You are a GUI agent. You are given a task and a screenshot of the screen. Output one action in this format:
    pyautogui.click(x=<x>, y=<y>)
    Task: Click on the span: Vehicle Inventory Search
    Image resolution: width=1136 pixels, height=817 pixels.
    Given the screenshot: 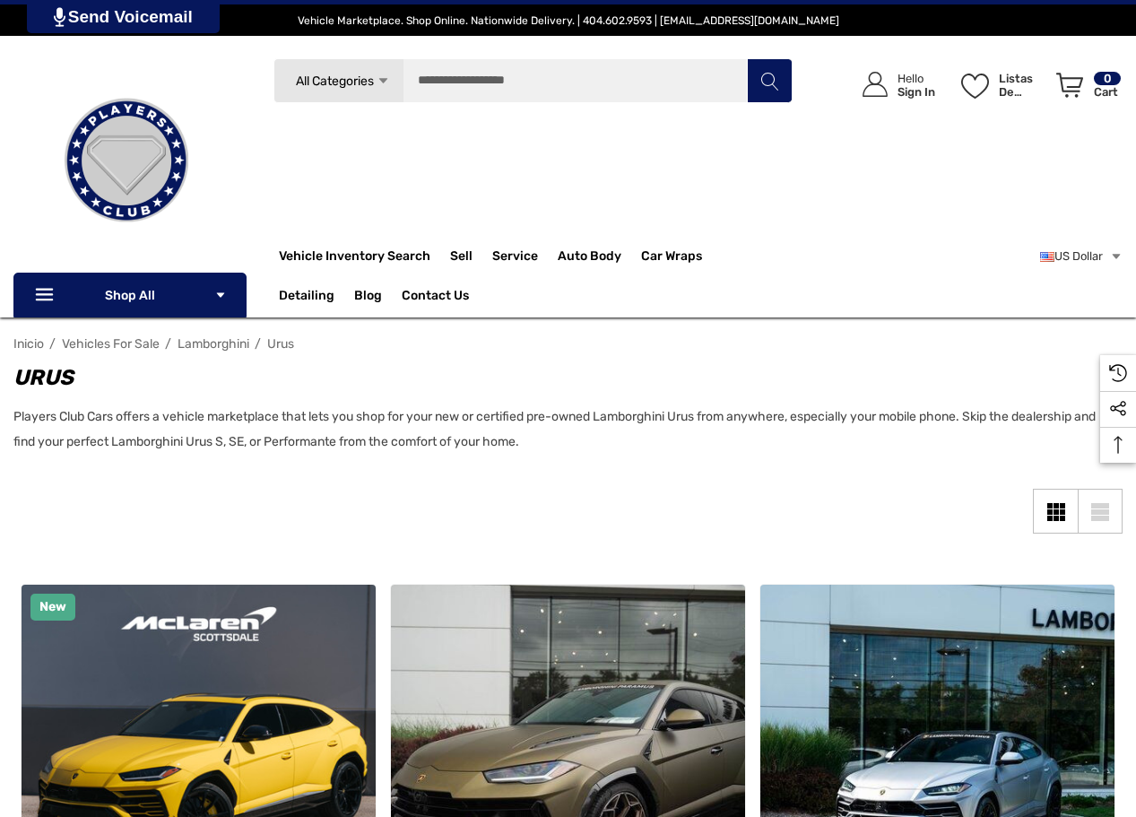 What is the action you would take?
    pyautogui.click(x=354, y=258)
    